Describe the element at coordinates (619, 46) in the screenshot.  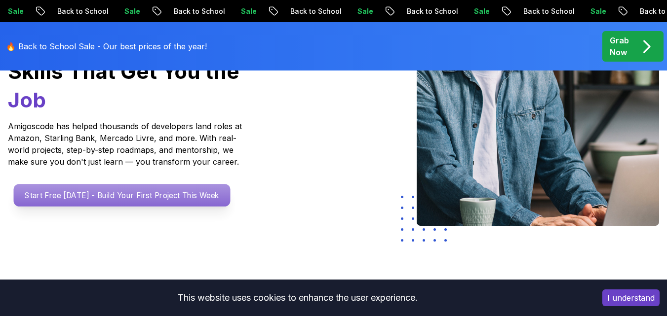
I see `p: Grab Now` at that location.